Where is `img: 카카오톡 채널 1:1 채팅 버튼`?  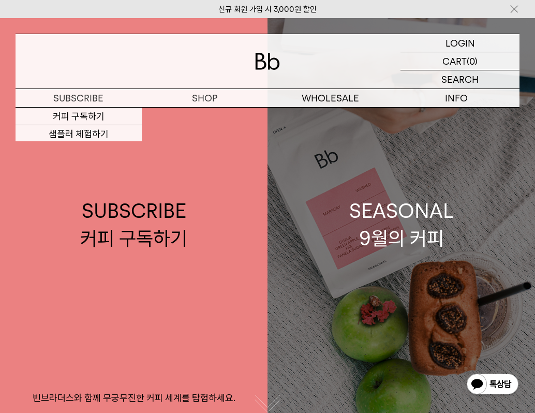 img: 카카오톡 채널 1:1 채팅 버튼 is located at coordinates (493, 385).